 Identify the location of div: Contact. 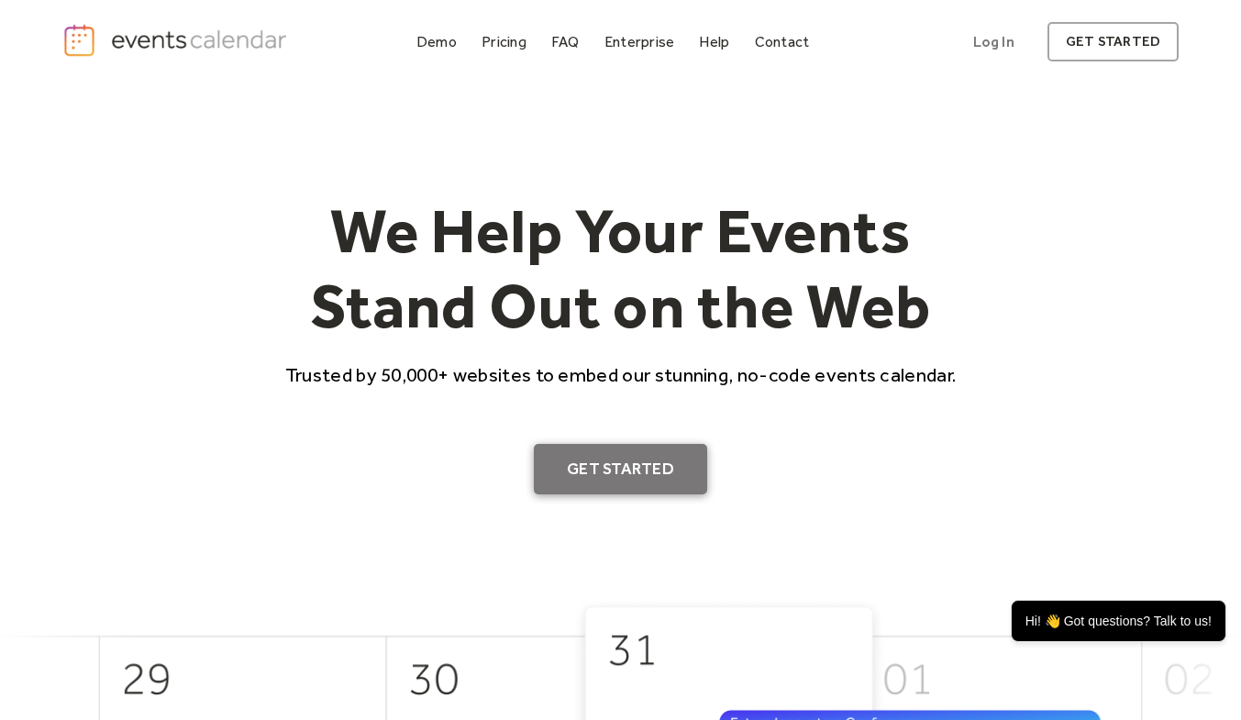
(783, 41).